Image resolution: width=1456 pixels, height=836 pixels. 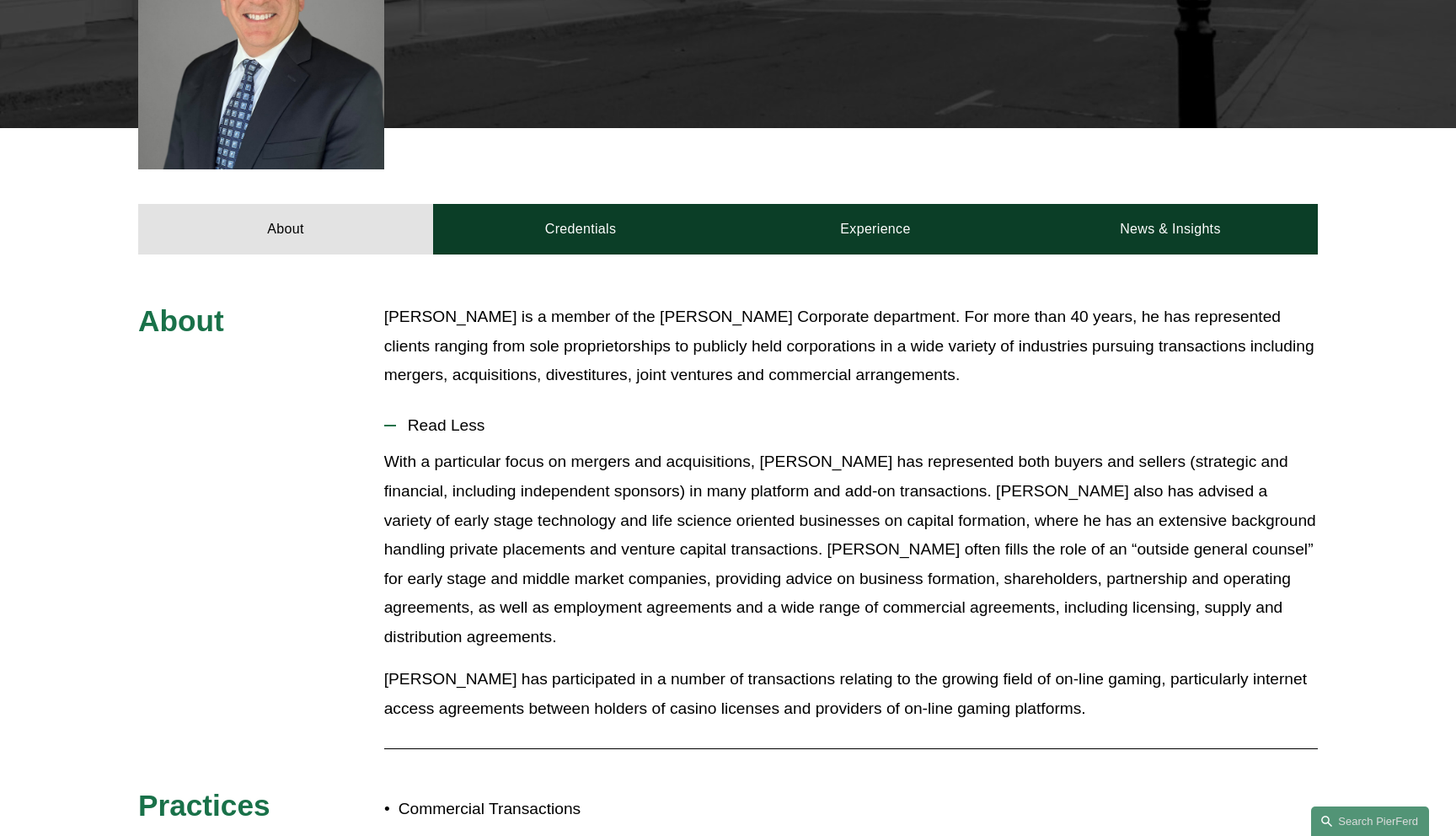 I want to click on a: Experience, so click(x=876, y=229).